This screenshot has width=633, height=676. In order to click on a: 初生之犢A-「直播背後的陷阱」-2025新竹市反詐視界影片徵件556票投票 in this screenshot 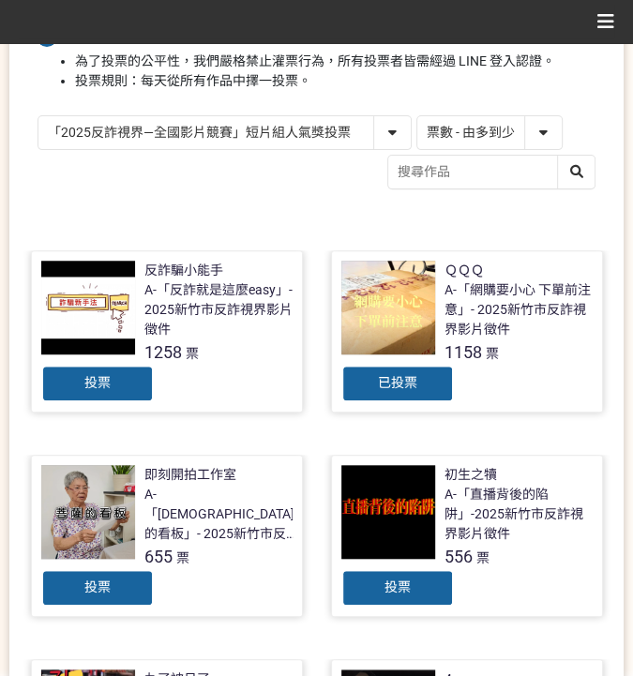, I will do `click(467, 536)`.